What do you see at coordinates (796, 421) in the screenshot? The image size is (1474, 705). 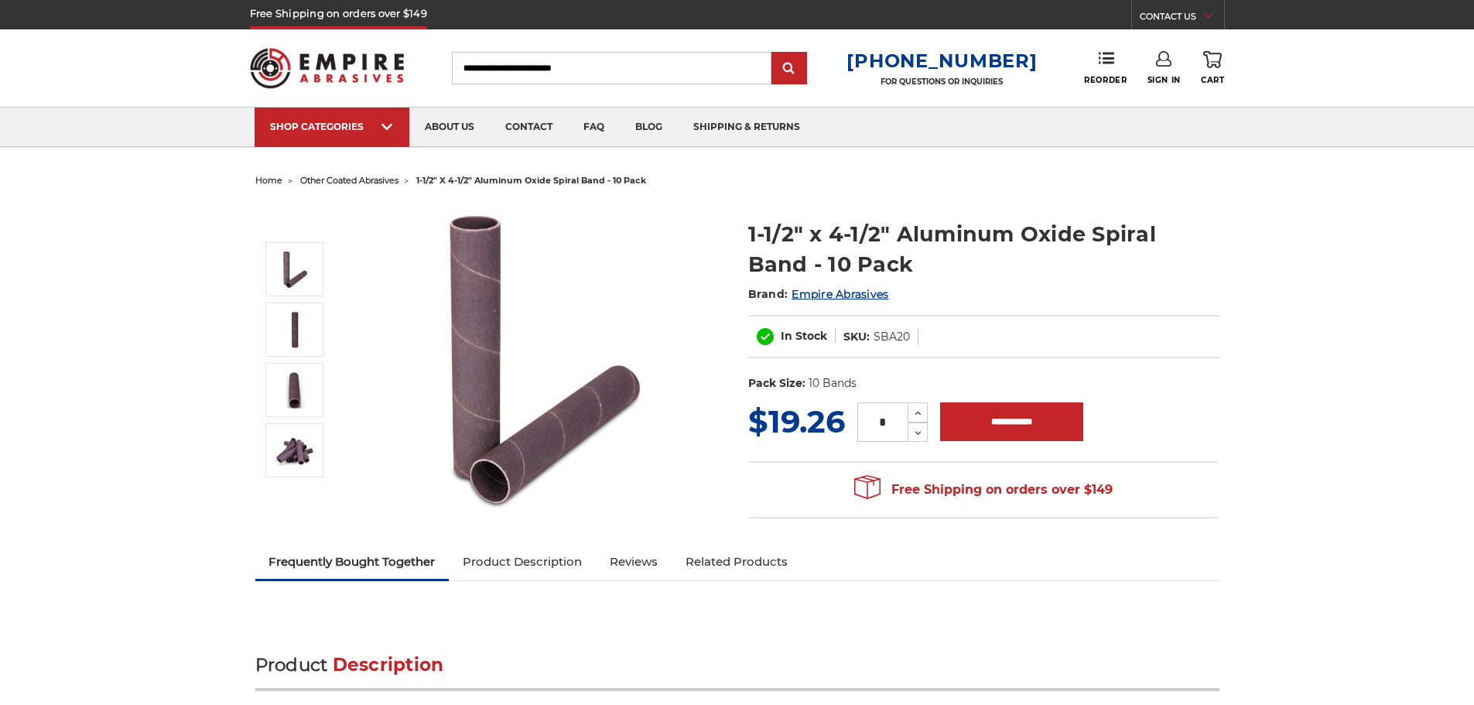 I see `span: $19.26` at bounding box center [796, 421].